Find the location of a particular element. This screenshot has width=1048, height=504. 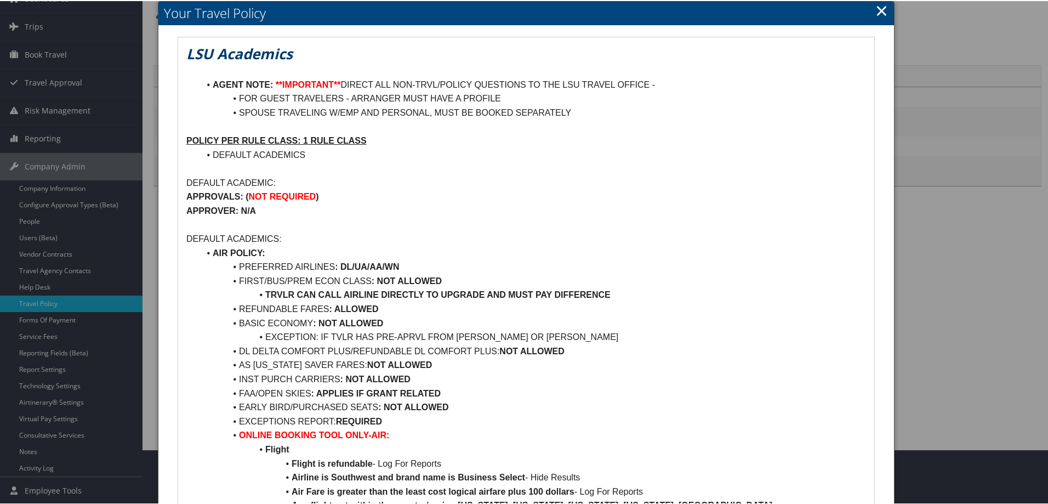

li: SPOUSE TRAVELING W/EMP AND PERSONAL, MUST BE BOOKED SEPARATELY is located at coordinates (533, 112).